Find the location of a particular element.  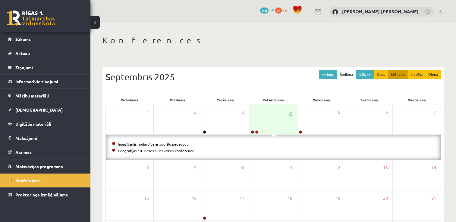

button: << Iepr. is located at coordinates (328, 74).